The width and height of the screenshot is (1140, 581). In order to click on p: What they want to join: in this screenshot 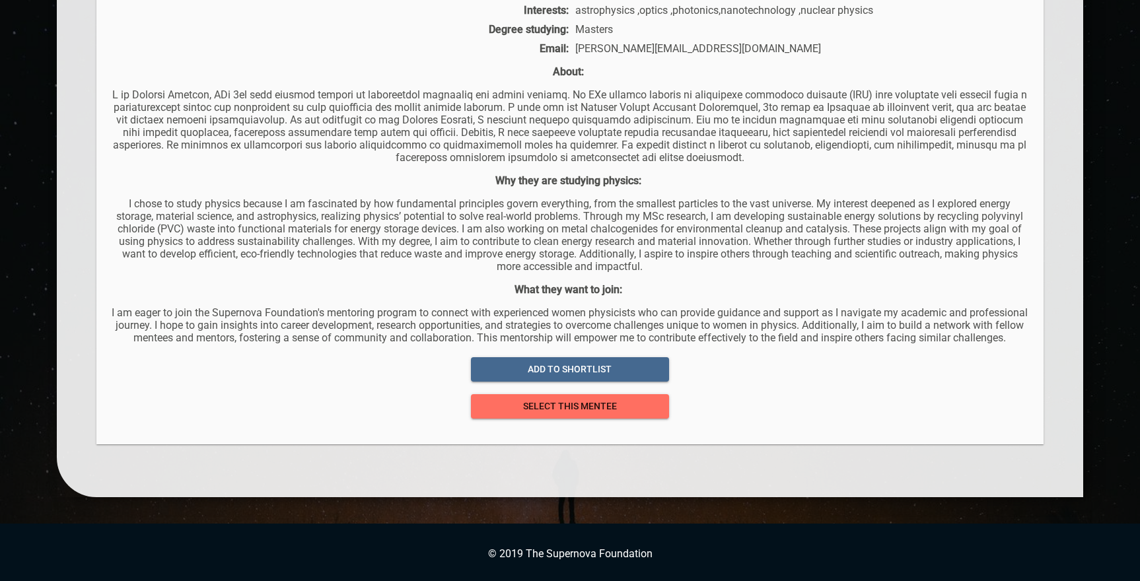, I will do `click(569, 289)`.